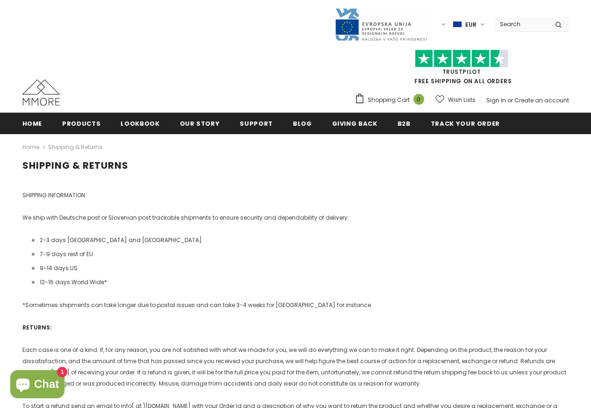 Image resolution: width=591 pixels, height=408 pixels. I want to click on li: 7-9 days rest of EU, so click(300, 254).